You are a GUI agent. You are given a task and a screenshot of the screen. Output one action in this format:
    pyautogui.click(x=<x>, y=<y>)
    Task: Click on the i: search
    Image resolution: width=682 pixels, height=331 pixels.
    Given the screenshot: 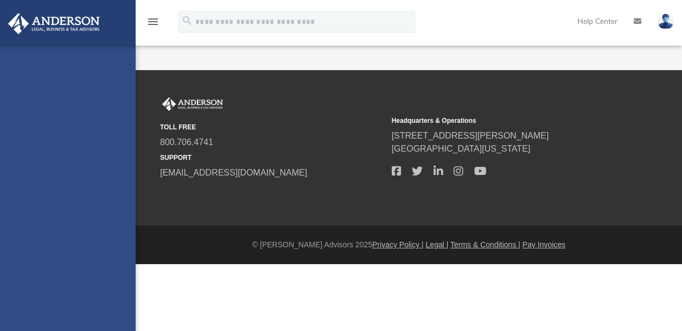 What is the action you would take?
    pyautogui.click(x=187, y=21)
    